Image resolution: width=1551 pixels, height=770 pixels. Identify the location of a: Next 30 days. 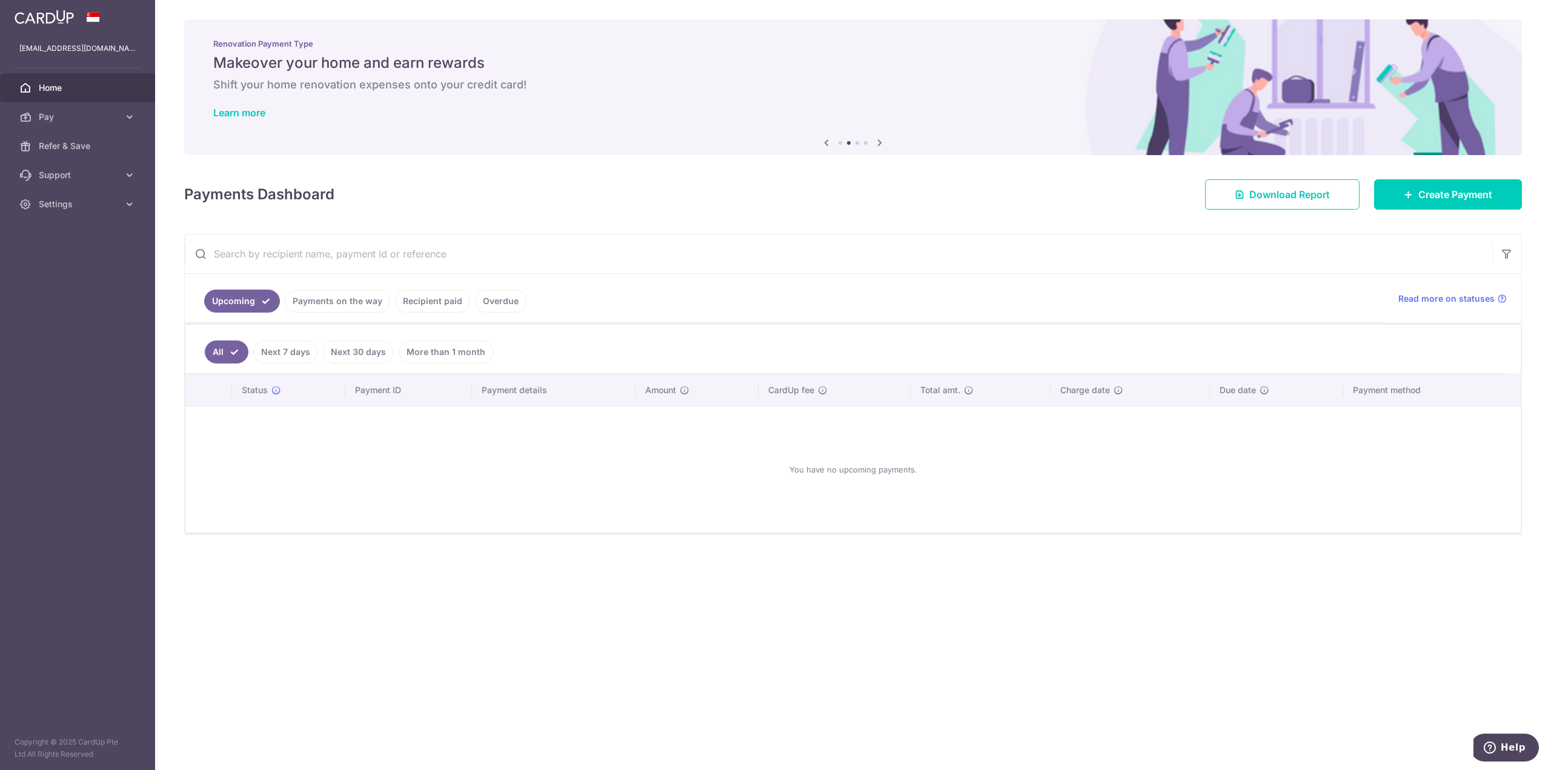
(358, 352).